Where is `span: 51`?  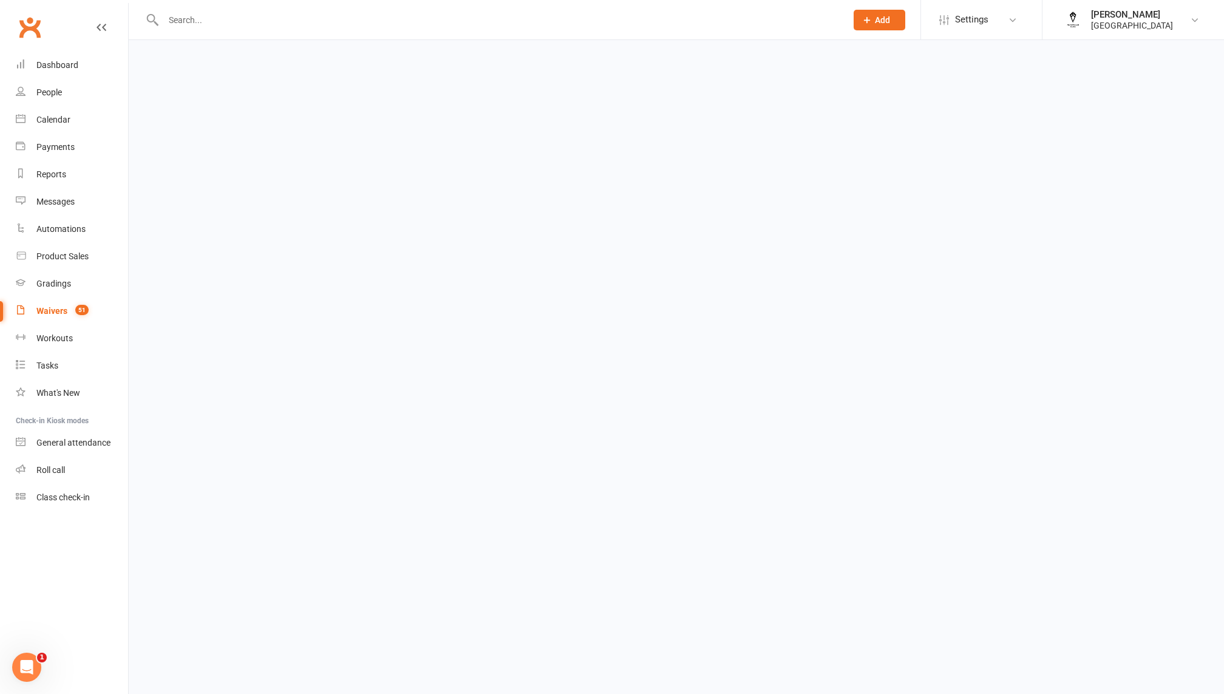
span: 51 is located at coordinates (82, 310).